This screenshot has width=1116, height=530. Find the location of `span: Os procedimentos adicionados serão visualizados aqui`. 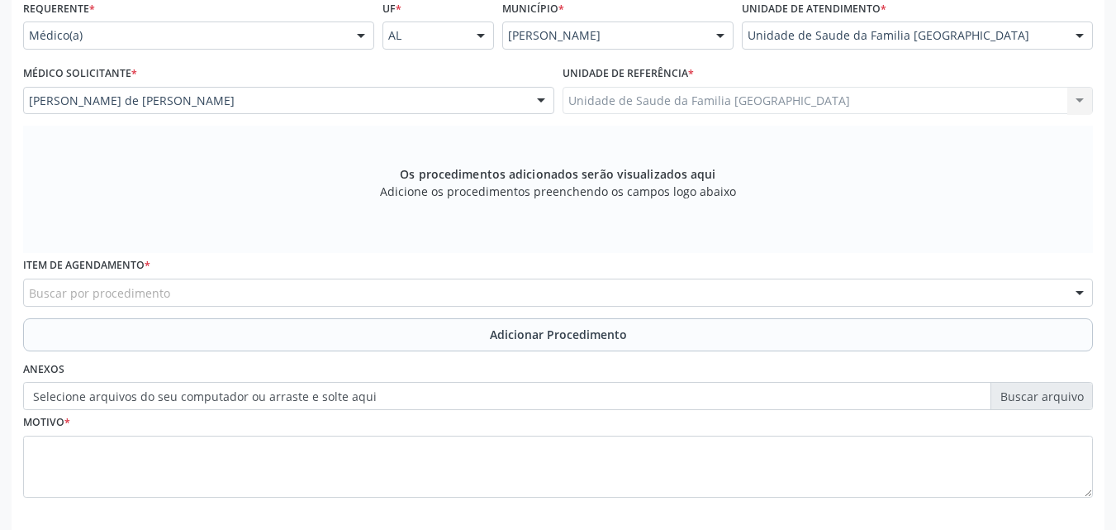

span: Os procedimentos adicionados serão visualizados aqui is located at coordinates (558, 174).